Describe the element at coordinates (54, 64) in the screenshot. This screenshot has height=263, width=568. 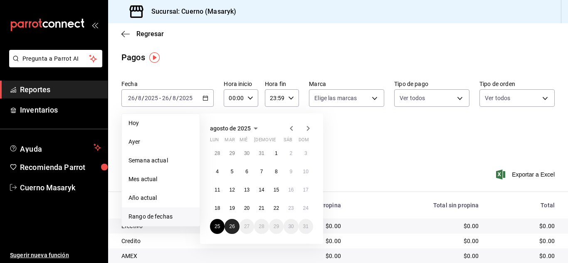
I see `a: Pregunta a Parrot AI` at that location.